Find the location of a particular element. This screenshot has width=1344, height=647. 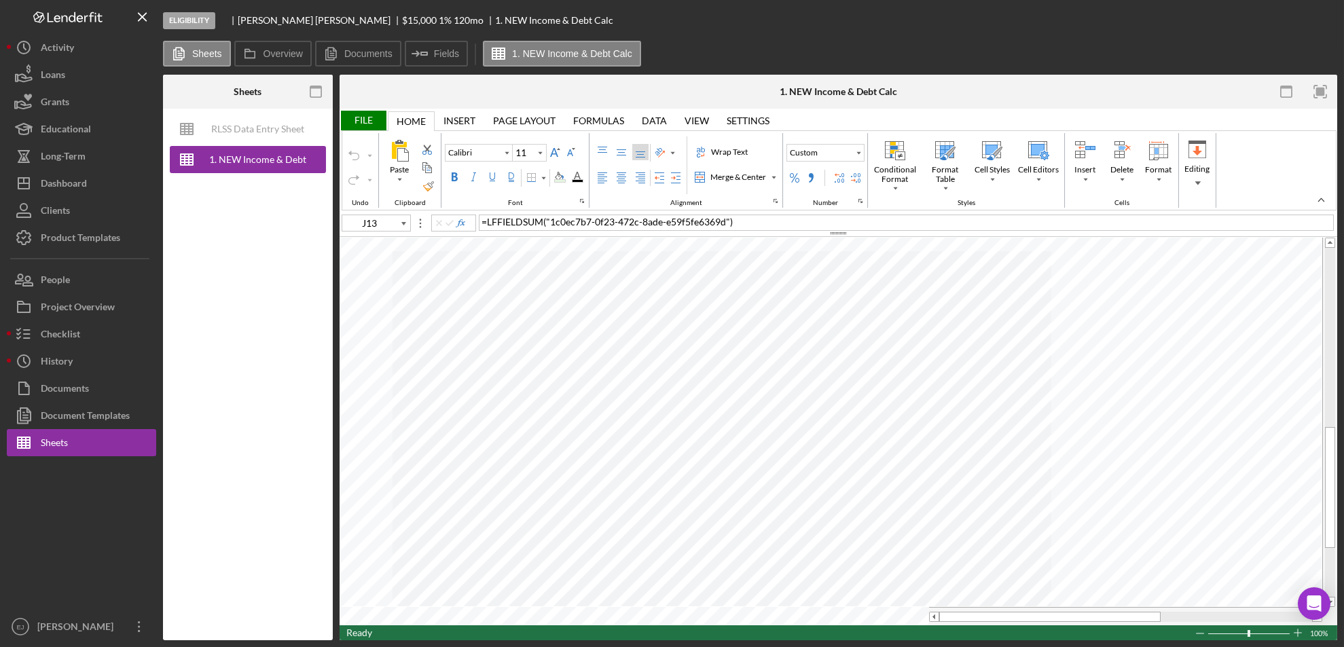

div: Decrease Font Size is located at coordinates (571, 152).